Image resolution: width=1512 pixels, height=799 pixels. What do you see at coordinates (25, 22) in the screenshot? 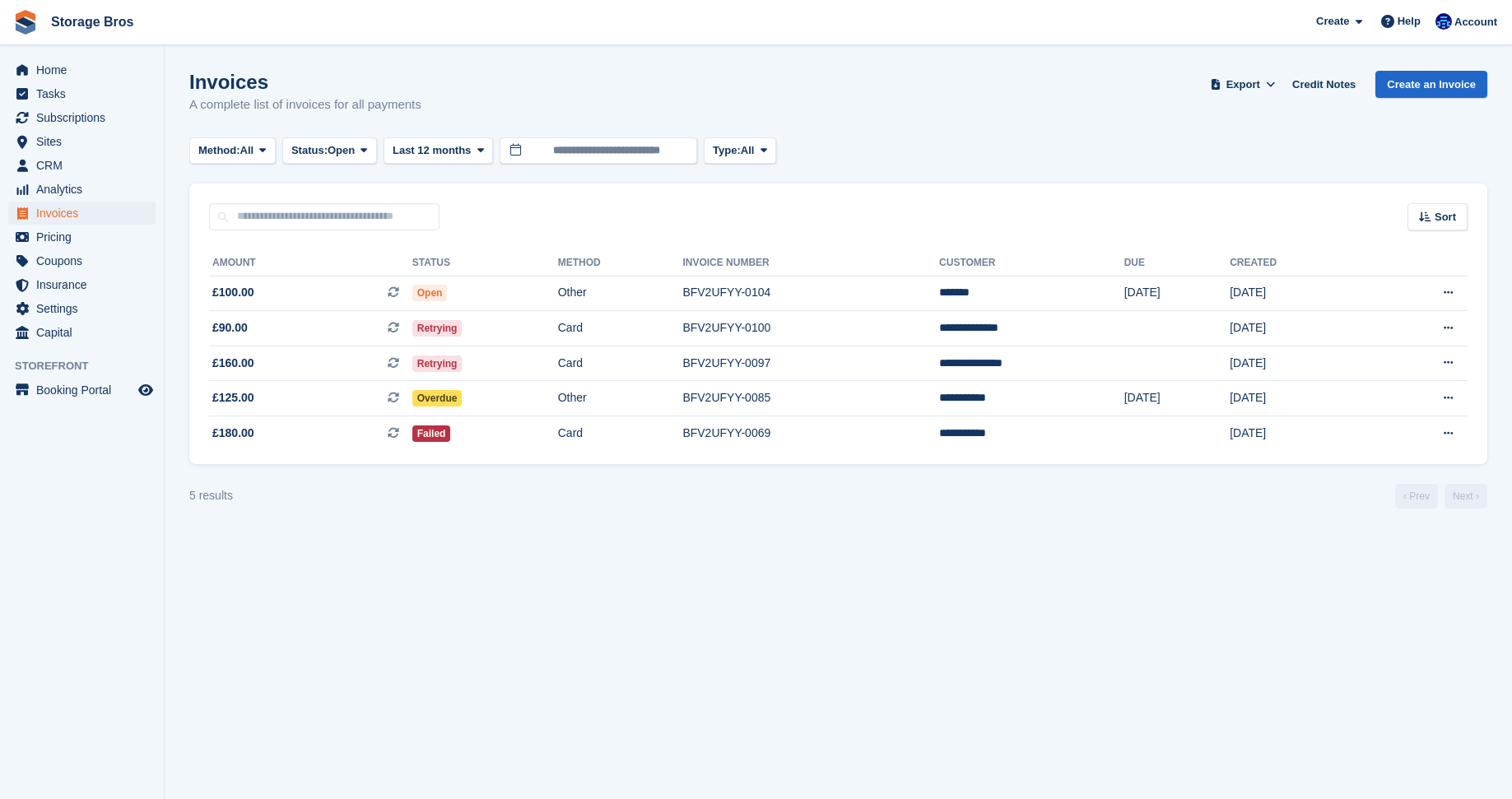
I see `img: stora-icon-8386f47178a22dfd0bd8f6a31ec36ba5ce8667c1dd55bd0f319d3a0aa187defe.svg` at bounding box center [25, 22].